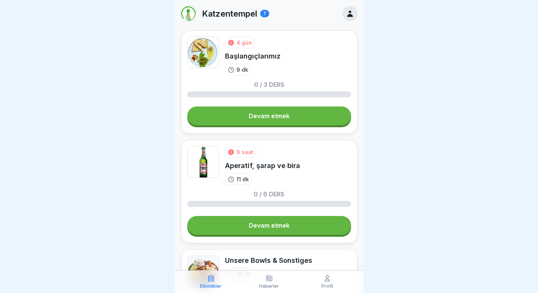  I want to click on img: ei04ryqe7fxjsz5spfhrf5na.png, so click(203, 271).